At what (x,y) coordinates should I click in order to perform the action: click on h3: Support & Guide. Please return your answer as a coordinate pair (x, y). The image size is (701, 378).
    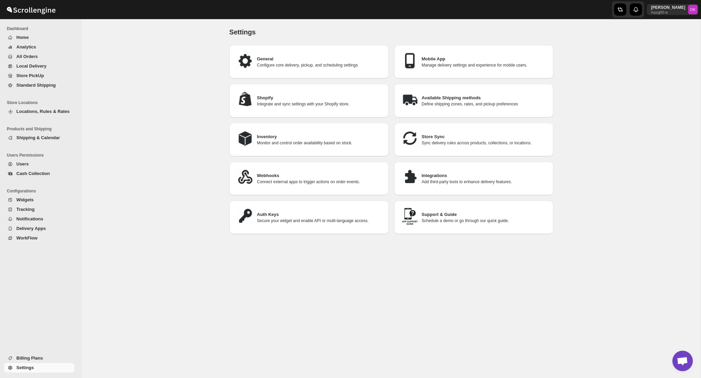
    Looking at the image, I should click on (485, 214).